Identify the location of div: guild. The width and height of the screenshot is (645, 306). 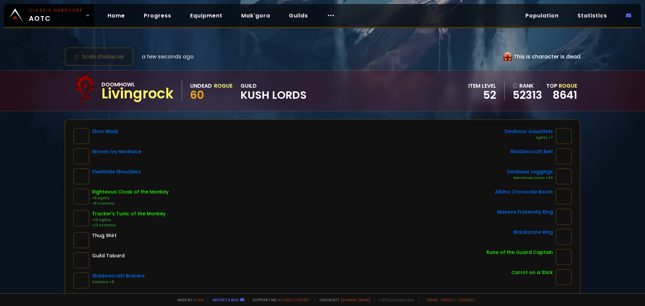
(273, 91).